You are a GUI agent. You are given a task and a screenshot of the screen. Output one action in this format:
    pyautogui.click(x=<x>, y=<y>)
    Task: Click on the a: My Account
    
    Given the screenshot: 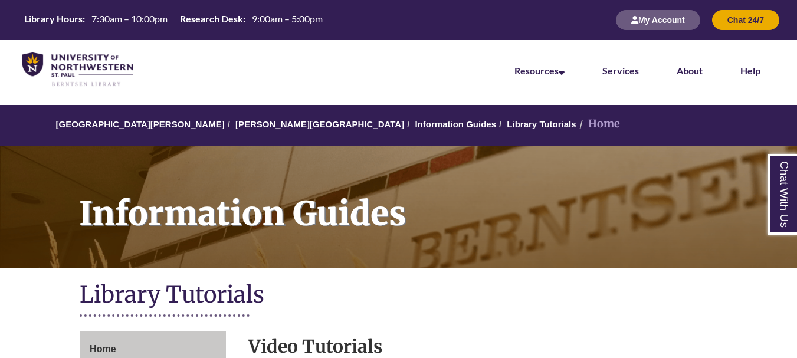 What is the action you would take?
    pyautogui.click(x=658, y=19)
    